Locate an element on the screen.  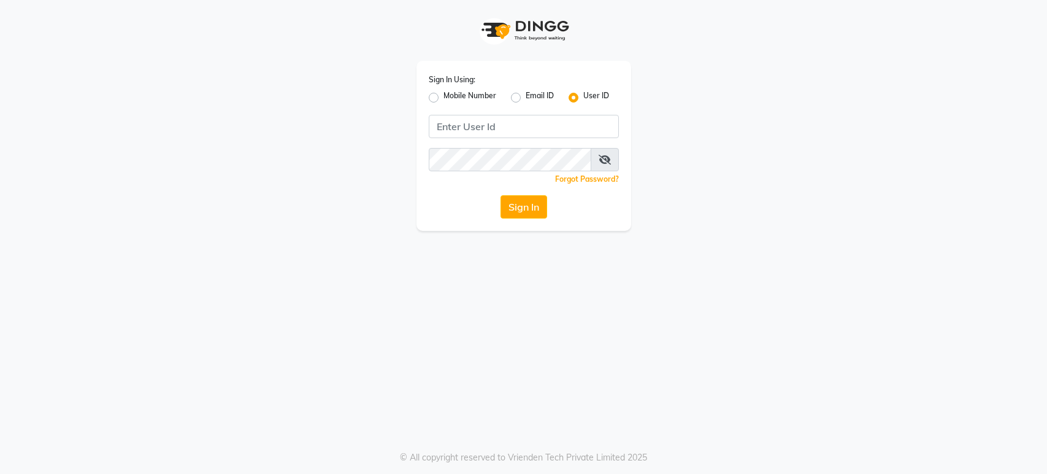
a: Forgot Password? is located at coordinates (587, 179).